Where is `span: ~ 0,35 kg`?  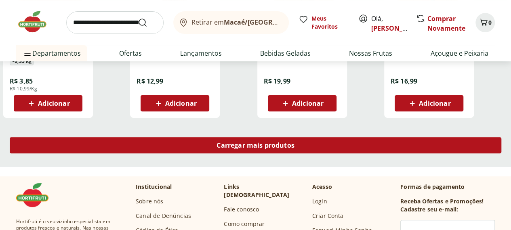
span: ~ 0,35 kg is located at coordinates (21, 61).